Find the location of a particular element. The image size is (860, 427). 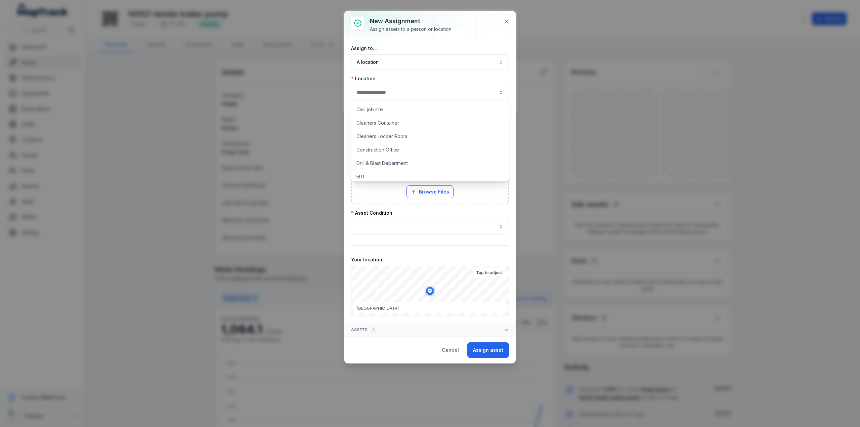

span: Assets is located at coordinates (364, 330).